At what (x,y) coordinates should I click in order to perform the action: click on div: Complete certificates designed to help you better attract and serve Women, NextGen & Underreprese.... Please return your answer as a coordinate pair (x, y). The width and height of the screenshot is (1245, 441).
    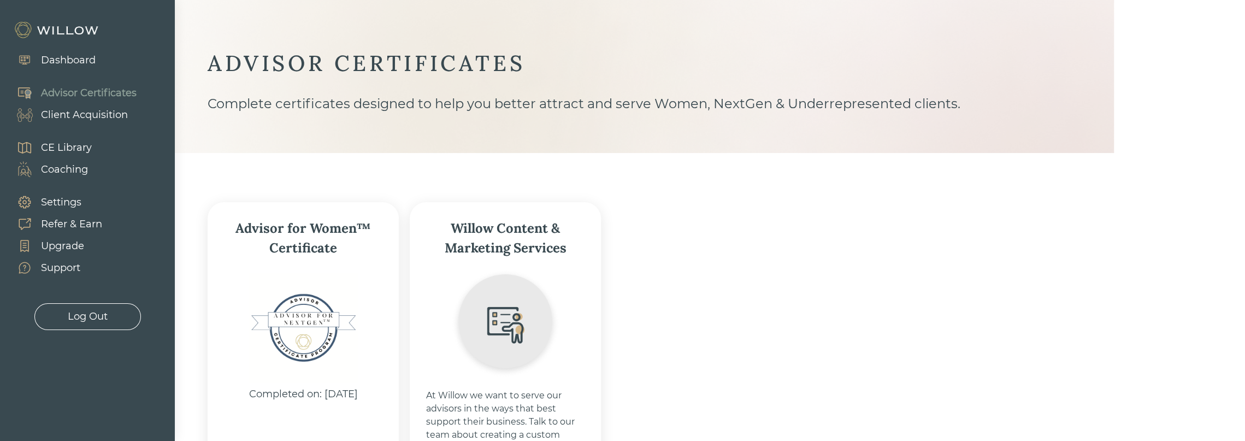
    Looking at the image, I should click on (644, 123).